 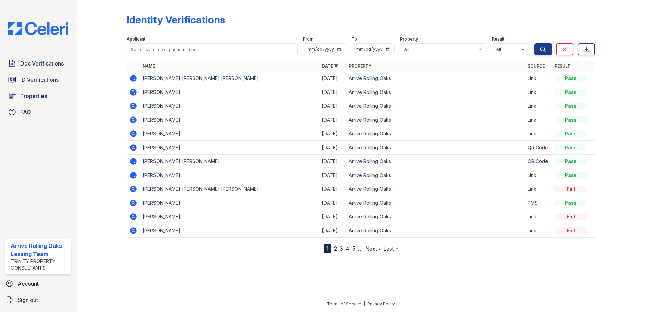 I want to click on img: CE_Logo_Blue-a8612792a0a2168367f1c8372b55b34899dd931a85d93a1a3d3e32e68fde9ad4.png, so click(x=38, y=28).